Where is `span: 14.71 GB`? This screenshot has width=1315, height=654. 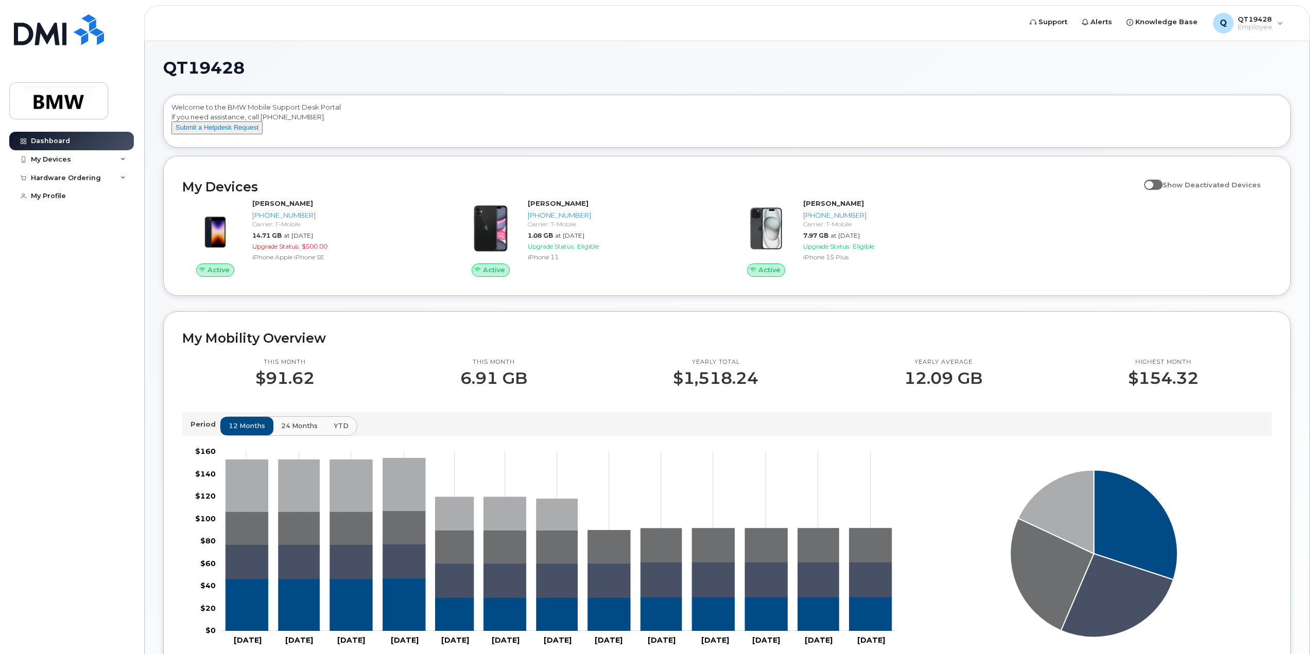
span: 14.71 GB is located at coordinates (267, 235).